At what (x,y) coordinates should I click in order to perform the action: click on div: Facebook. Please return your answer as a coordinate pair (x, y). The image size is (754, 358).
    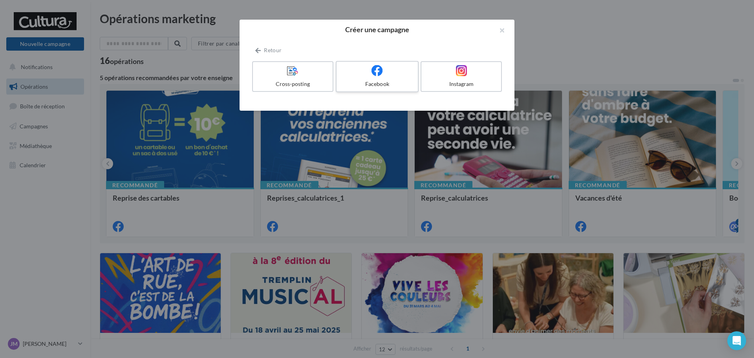
    Looking at the image, I should click on (377, 84).